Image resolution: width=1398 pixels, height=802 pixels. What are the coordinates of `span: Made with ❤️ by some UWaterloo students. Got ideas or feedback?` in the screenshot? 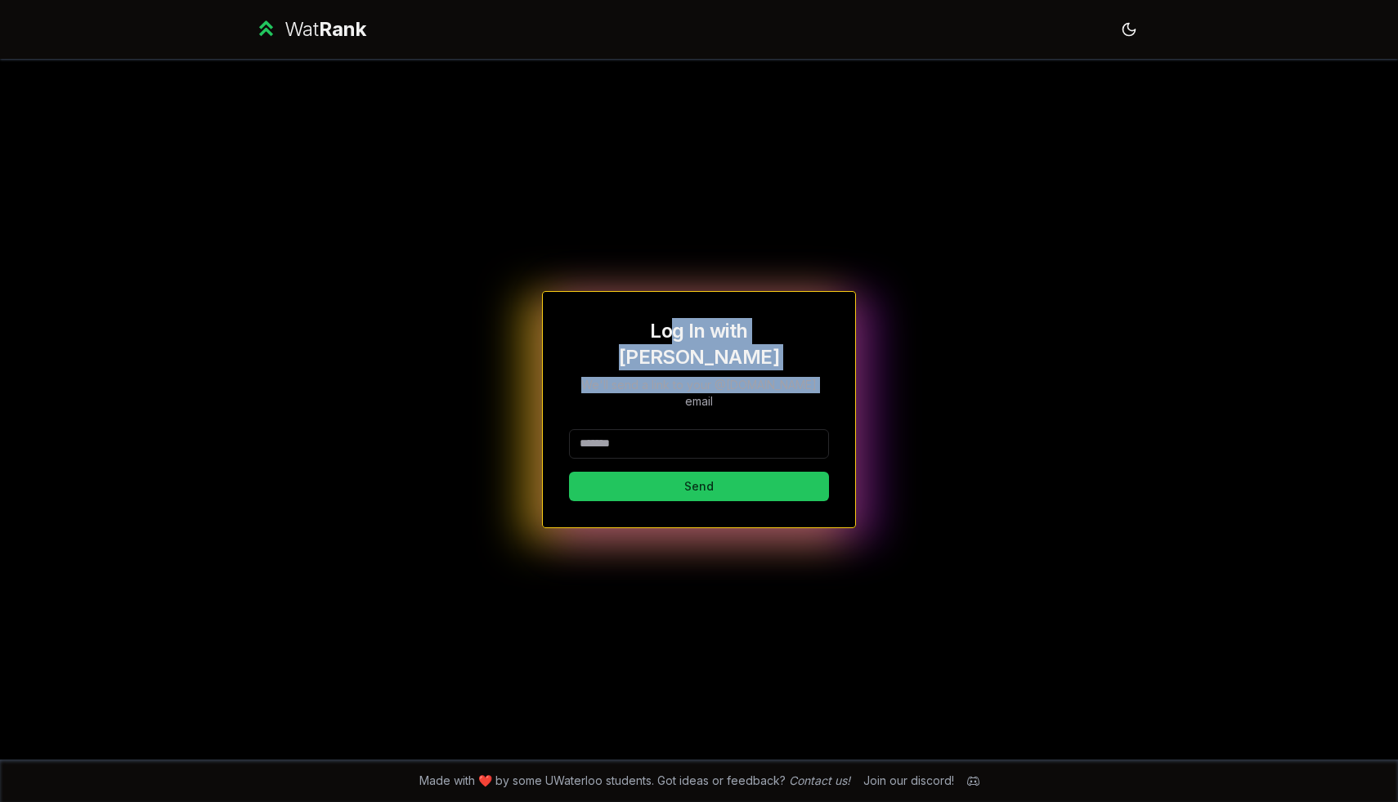 It's located at (634, 781).